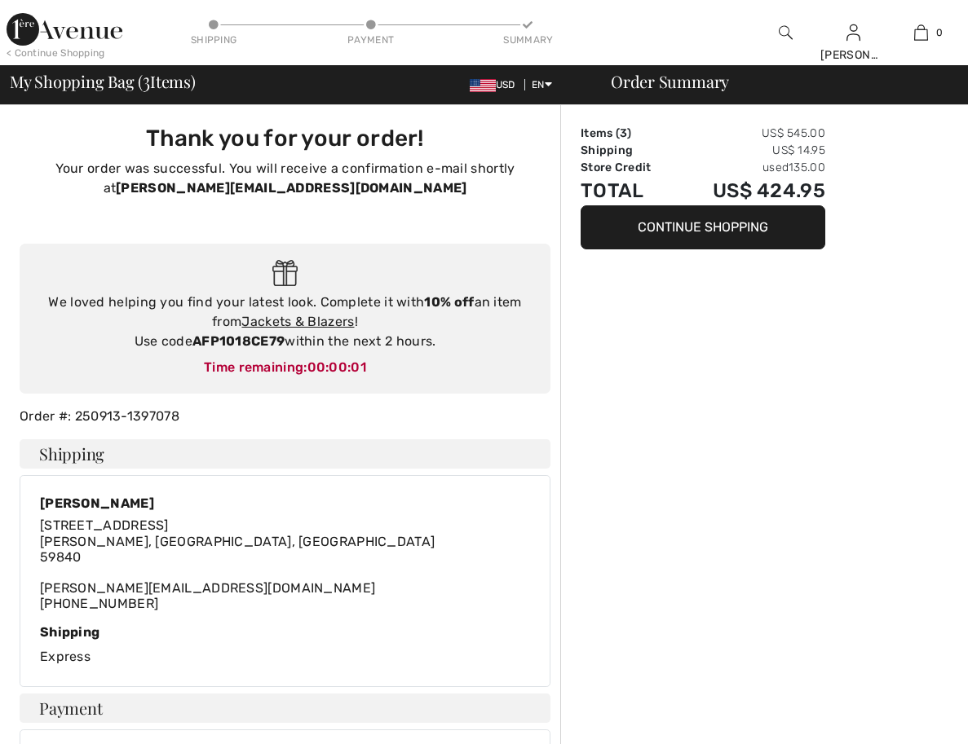 This screenshot has height=744, width=968. I want to click on span: 0, so click(939, 33).